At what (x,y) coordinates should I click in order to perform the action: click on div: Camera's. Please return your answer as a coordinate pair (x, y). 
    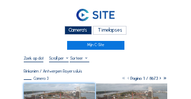
    Looking at the image, I should click on (78, 30).